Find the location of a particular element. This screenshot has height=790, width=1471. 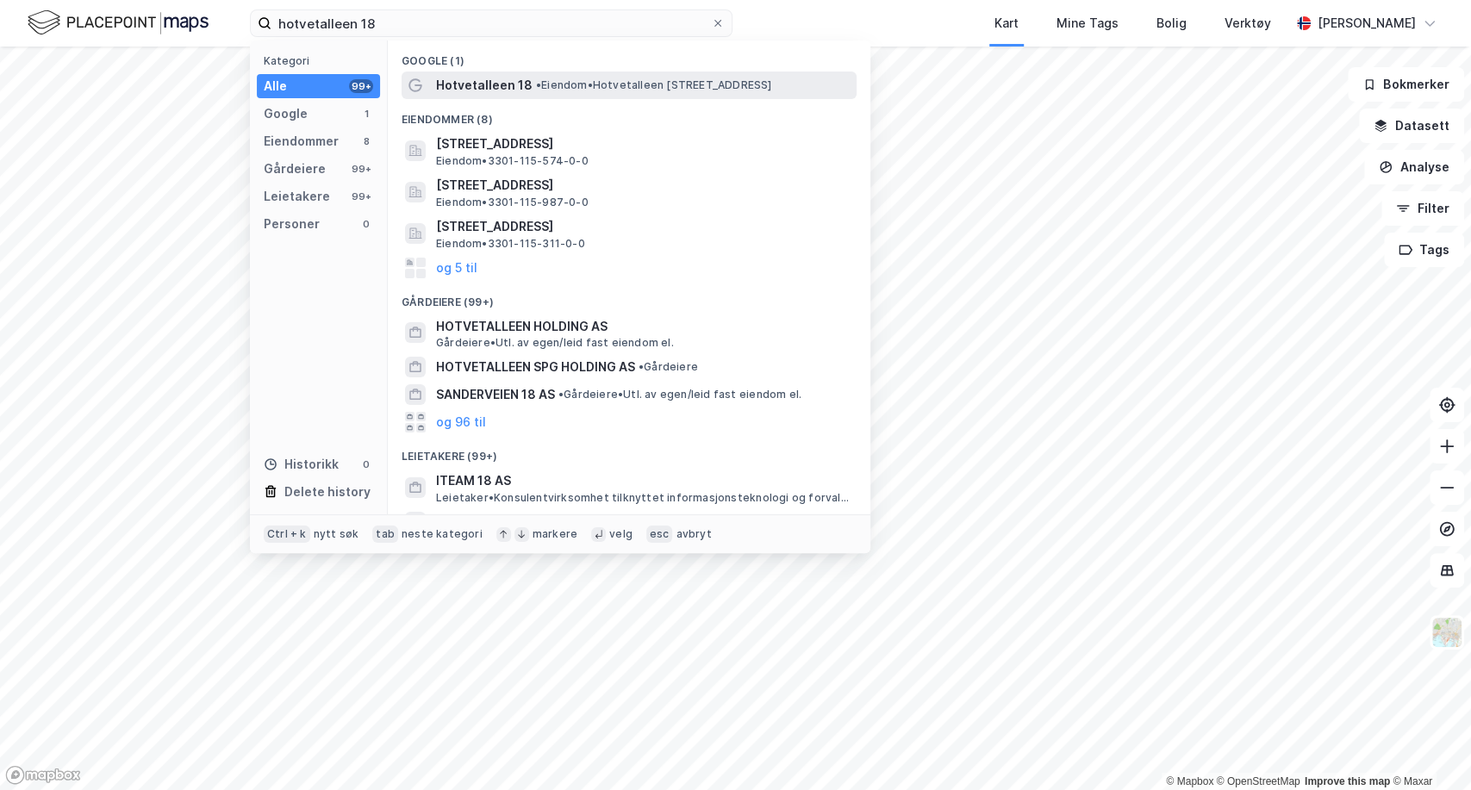

div: 8 is located at coordinates (366, 141).